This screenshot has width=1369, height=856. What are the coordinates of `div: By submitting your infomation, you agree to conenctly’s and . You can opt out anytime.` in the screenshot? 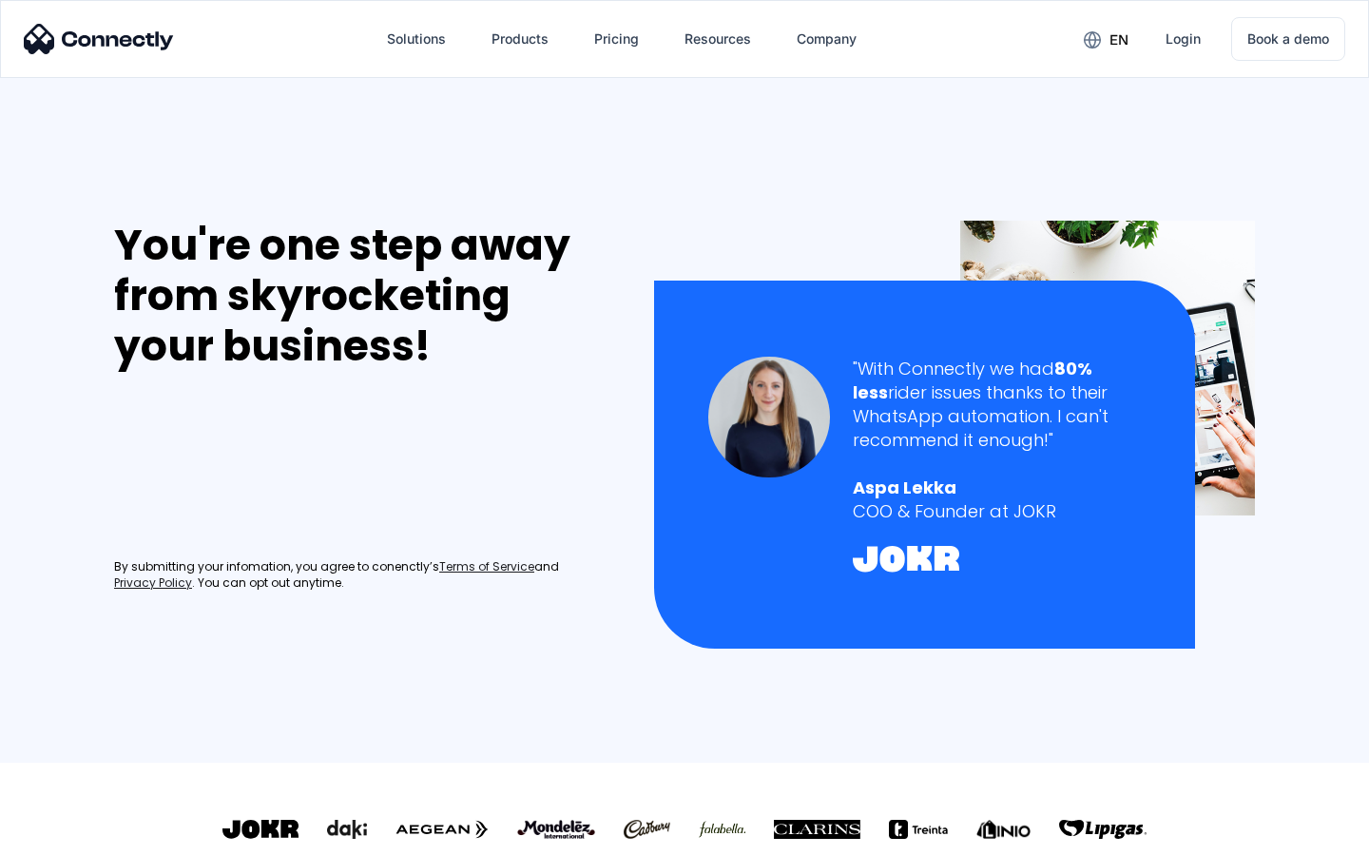 It's located at (364, 575).